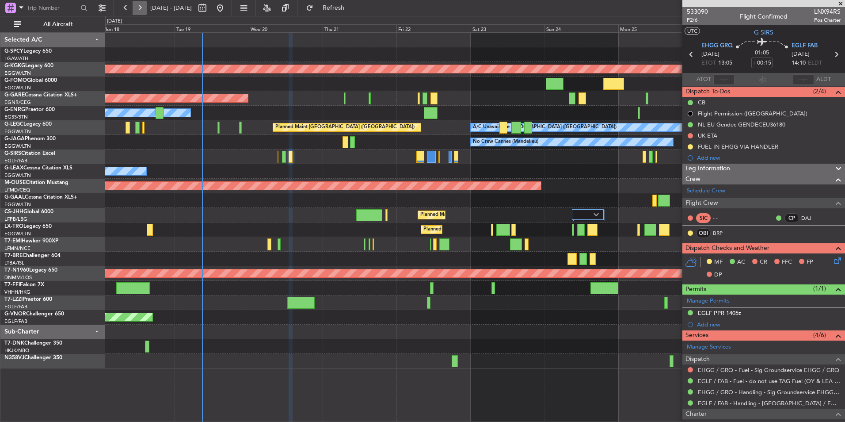 The width and height of the screenshot is (845, 422). What do you see at coordinates (24, 285) in the screenshot?
I see `a: T7-FFIFalcon 7X` at bounding box center [24, 285].